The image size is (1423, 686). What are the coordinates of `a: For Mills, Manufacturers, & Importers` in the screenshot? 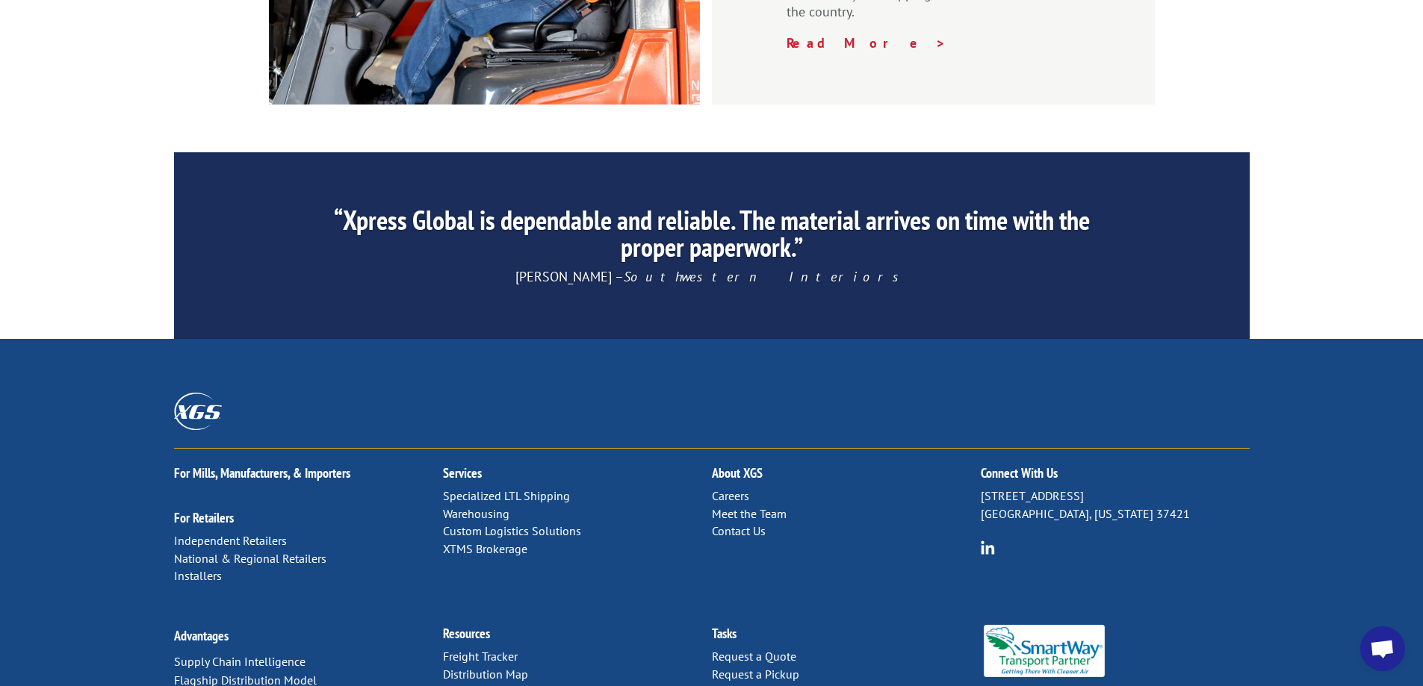 It's located at (262, 473).